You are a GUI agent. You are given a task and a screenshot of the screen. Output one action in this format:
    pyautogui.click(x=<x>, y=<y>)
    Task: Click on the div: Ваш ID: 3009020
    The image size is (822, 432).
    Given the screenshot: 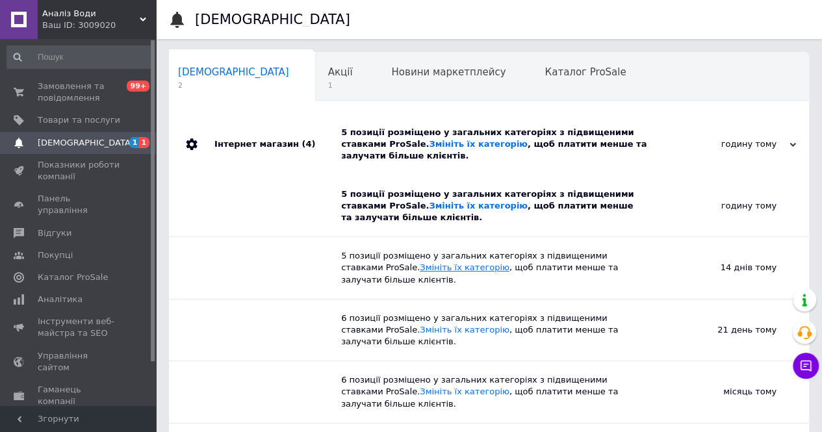 What is the action you would take?
    pyautogui.click(x=99, y=25)
    